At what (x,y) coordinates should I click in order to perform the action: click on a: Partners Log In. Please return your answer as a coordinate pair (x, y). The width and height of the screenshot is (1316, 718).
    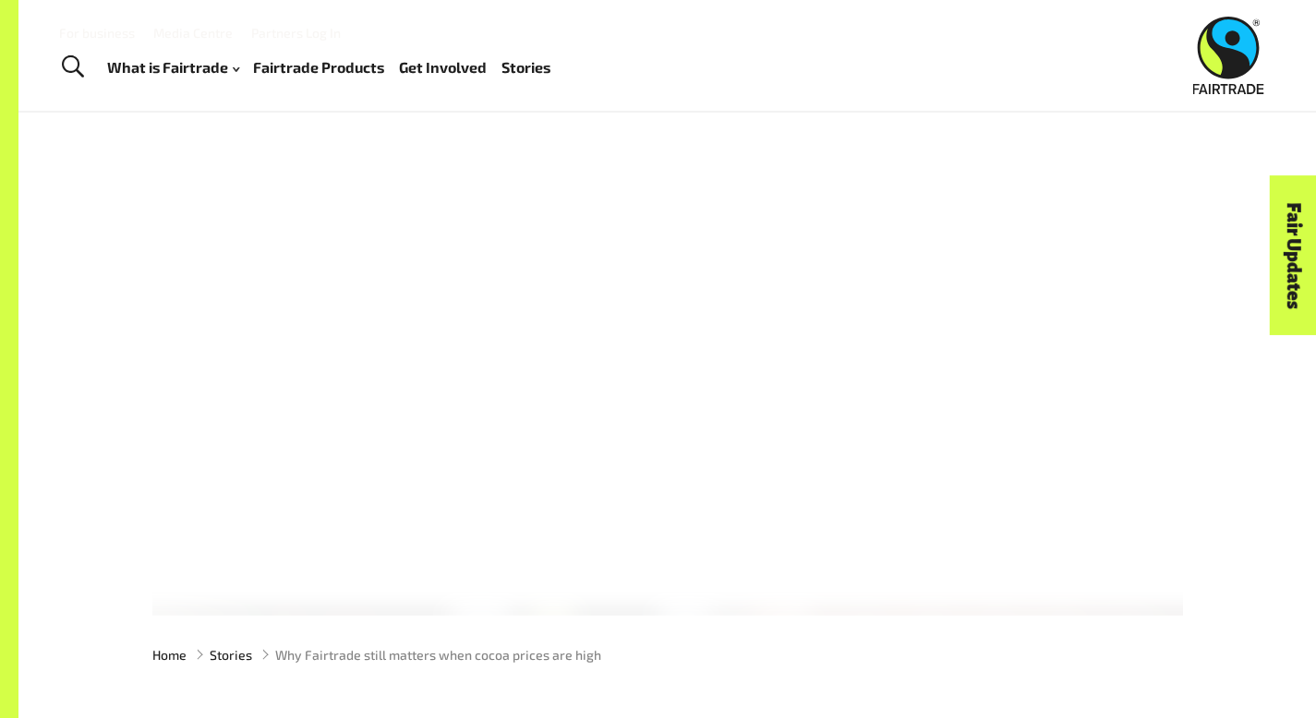
    Looking at the image, I should click on (295, 32).